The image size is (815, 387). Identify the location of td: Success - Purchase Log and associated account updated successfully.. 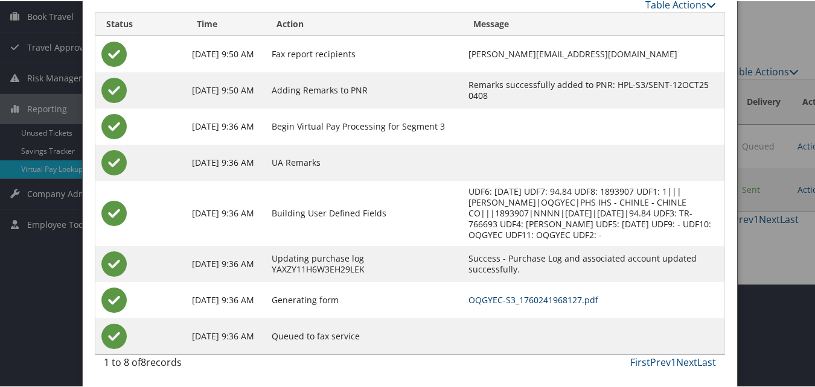
(593, 263).